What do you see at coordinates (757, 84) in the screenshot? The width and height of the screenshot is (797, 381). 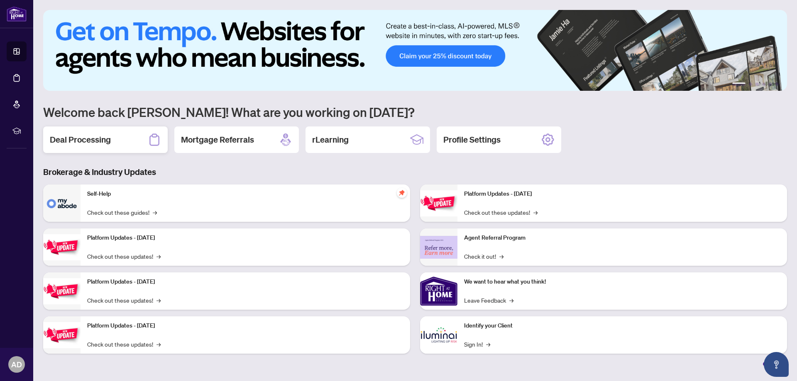 I see `button: 3` at bounding box center [757, 84].